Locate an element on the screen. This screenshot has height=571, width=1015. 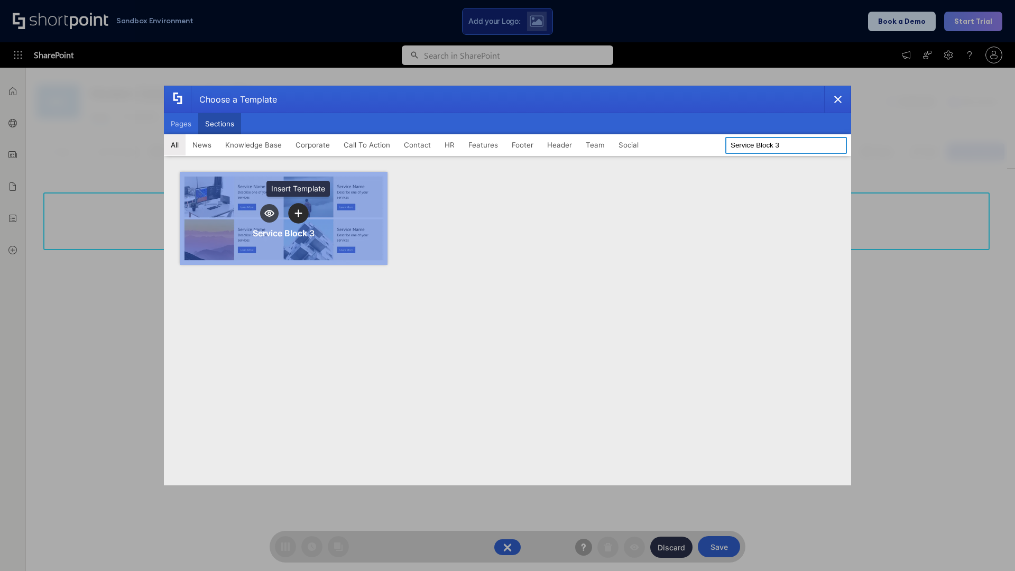
button: Team is located at coordinates (595, 145).